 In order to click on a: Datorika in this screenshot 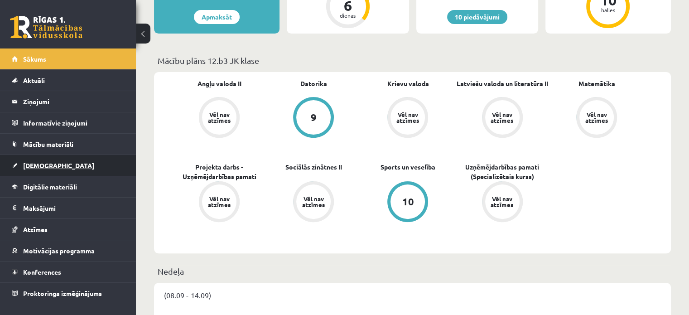, I will do `click(314, 83)`.